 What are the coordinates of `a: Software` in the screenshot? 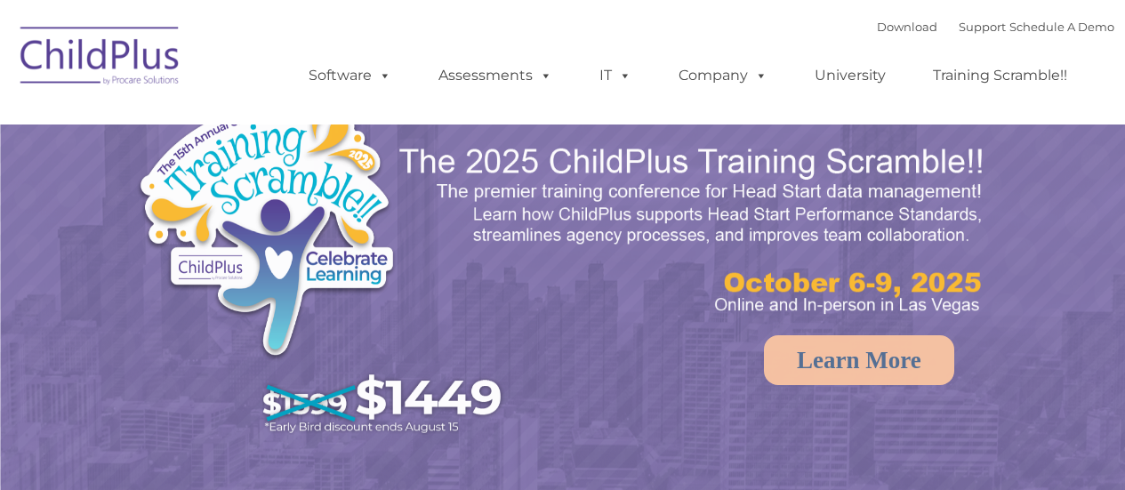 It's located at (350, 76).